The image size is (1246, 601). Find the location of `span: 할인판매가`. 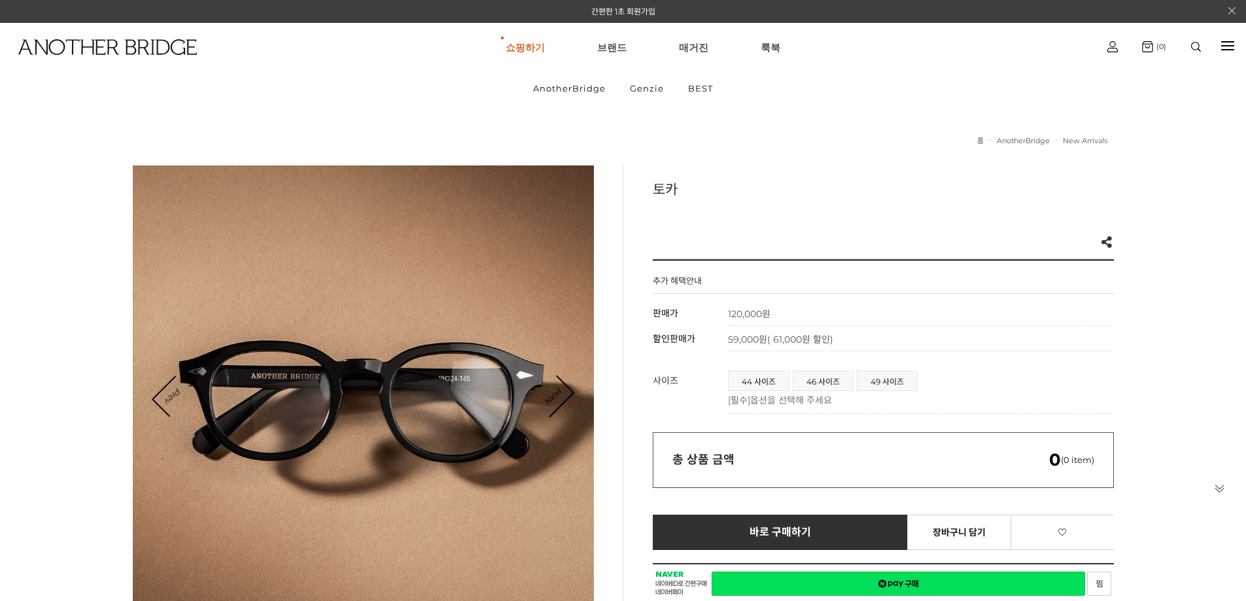

span: 할인판매가 is located at coordinates (674, 339).